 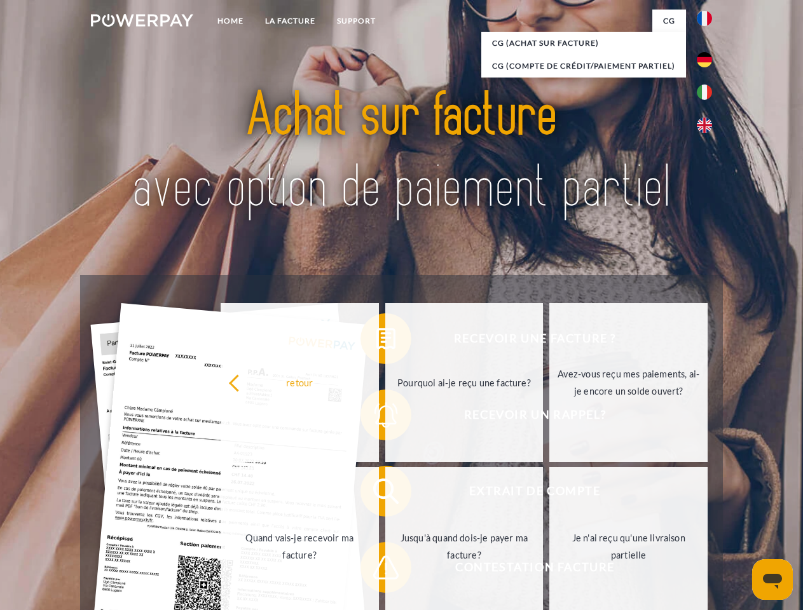 I want to click on img: de, so click(x=704, y=60).